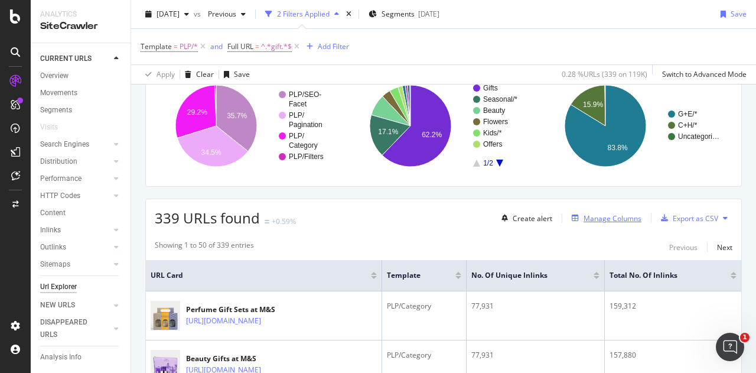  I want to click on div: HTTP Codes, so click(60, 195).